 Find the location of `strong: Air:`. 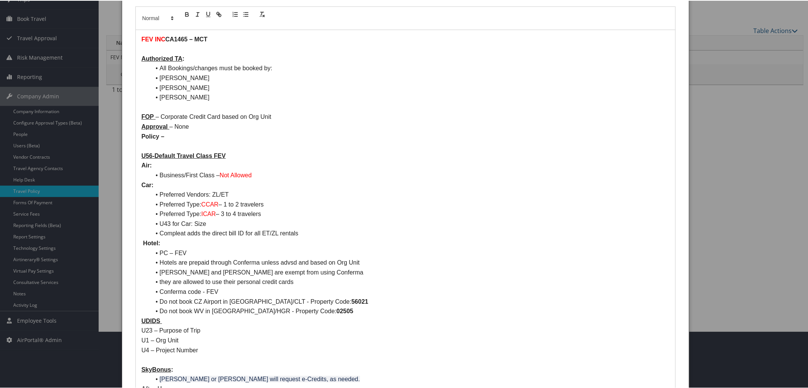

strong: Air: is located at coordinates (147, 164).